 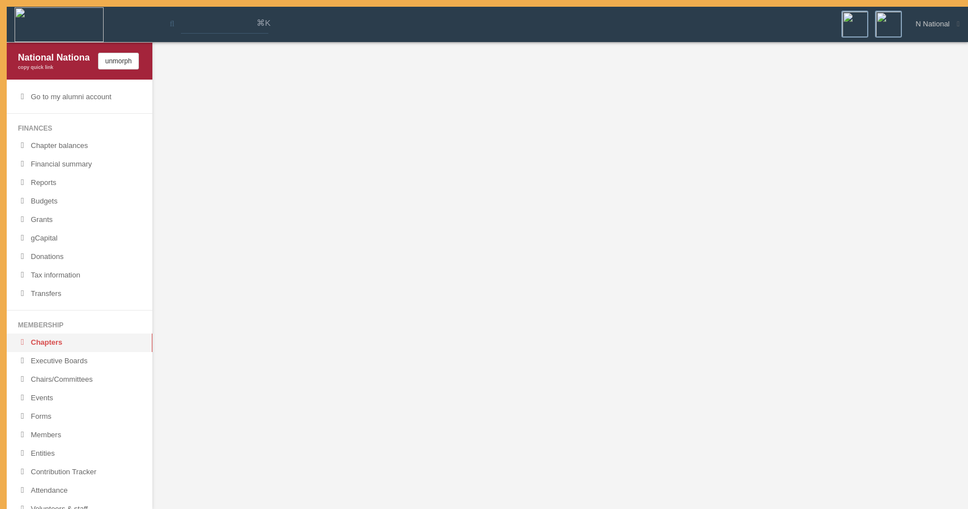 What do you see at coordinates (80, 361) in the screenshot?
I see `a: Executive Boards` at bounding box center [80, 361].